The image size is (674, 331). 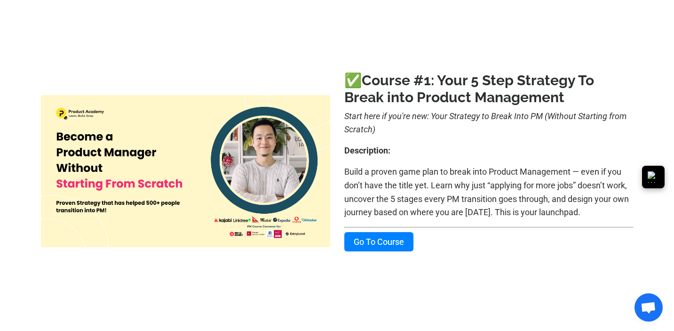 I want to click on a: Go To Course, so click(x=379, y=241).